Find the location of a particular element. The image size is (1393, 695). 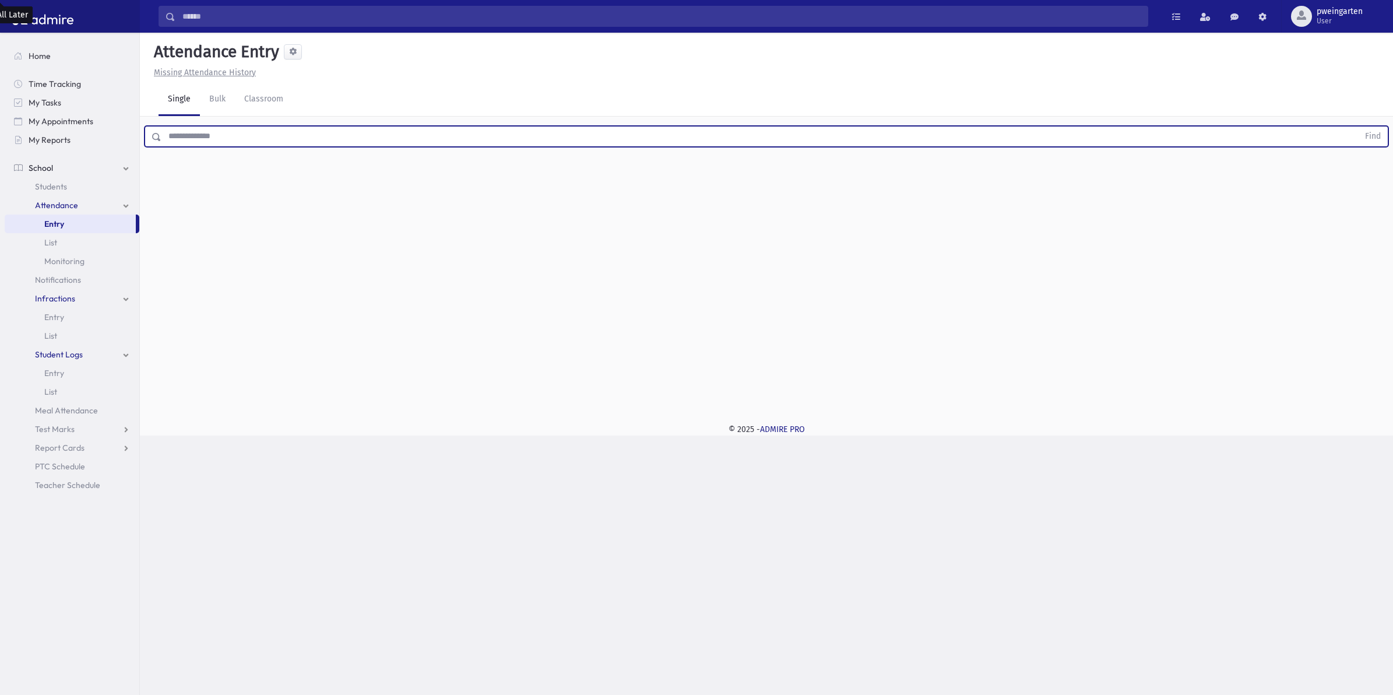

a: Bulk is located at coordinates (217, 100).